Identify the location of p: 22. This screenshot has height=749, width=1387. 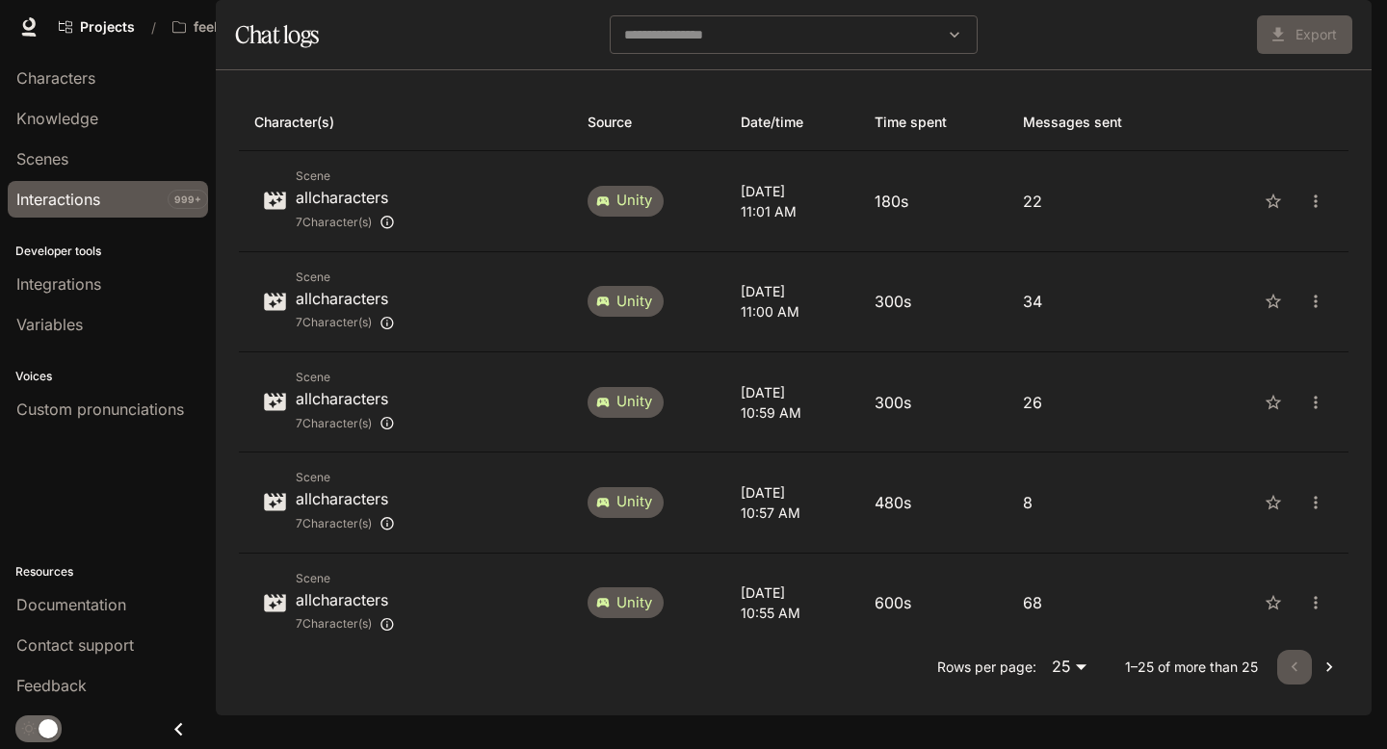
(1101, 201).